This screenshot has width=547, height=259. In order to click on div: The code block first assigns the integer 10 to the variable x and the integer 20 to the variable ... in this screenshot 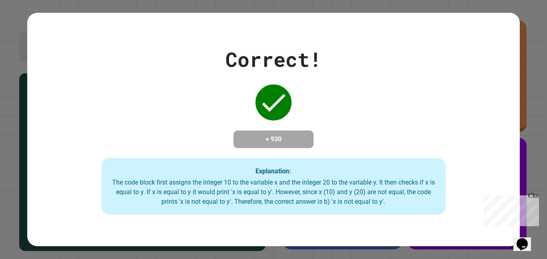, I will do `click(273, 192)`.